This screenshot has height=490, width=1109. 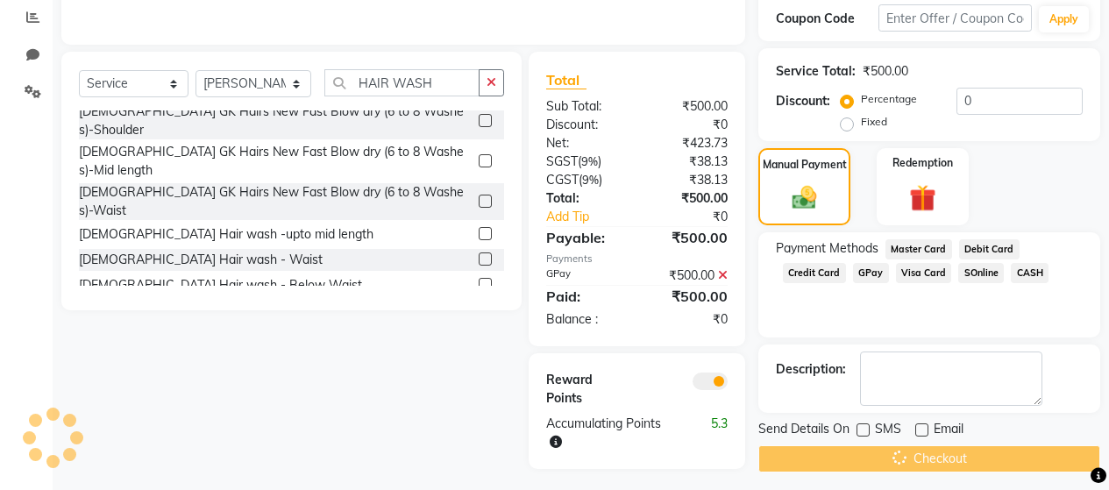 What do you see at coordinates (981, 273) in the screenshot?
I see `span: SOnline` at bounding box center [981, 273].